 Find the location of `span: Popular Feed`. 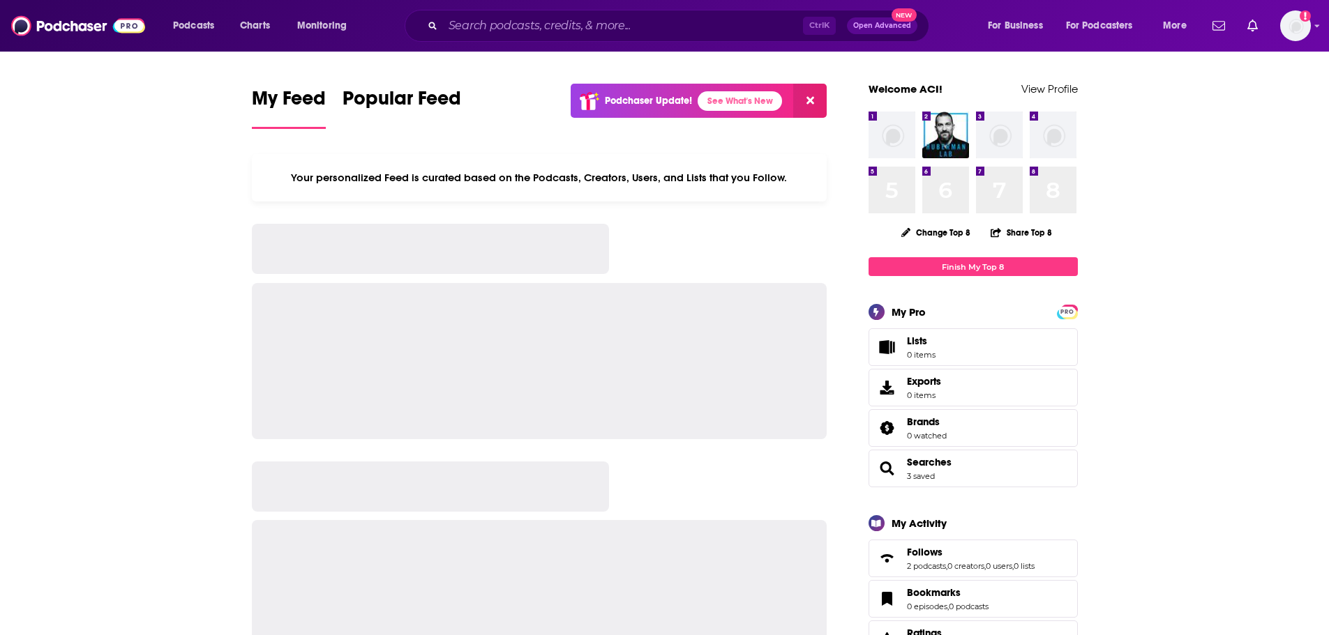

span: Popular Feed is located at coordinates (402, 103).